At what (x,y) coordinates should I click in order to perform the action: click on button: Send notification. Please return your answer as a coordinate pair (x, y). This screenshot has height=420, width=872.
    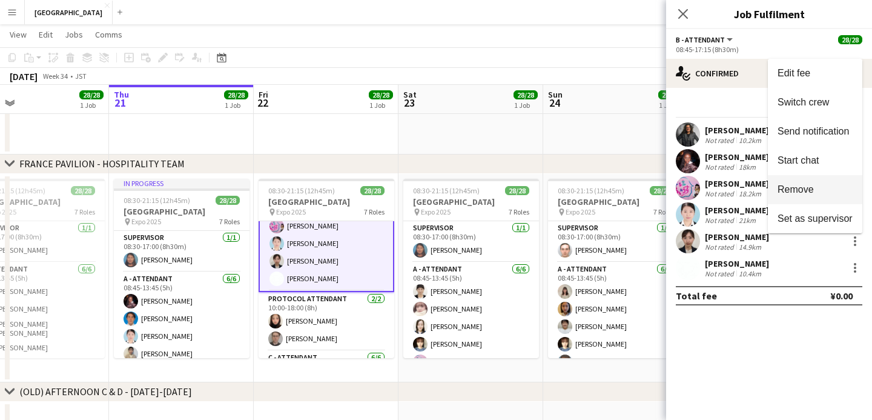
    Looking at the image, I should click on (815, 131).